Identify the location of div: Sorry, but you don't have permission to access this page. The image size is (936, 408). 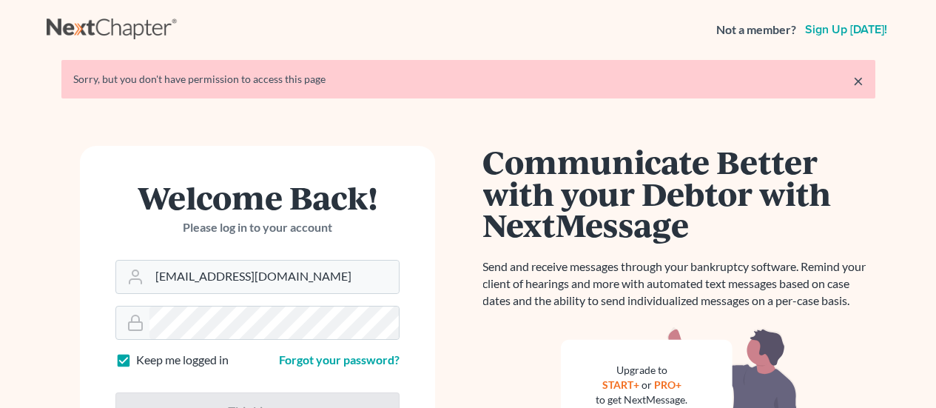
(469, 79).